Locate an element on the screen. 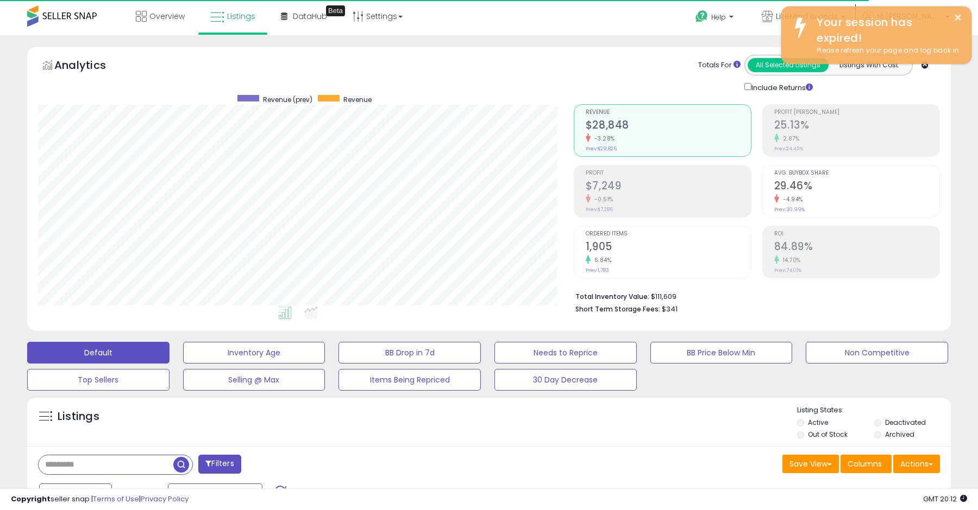  button: Inventory Age is located at coordinates (254, 353).